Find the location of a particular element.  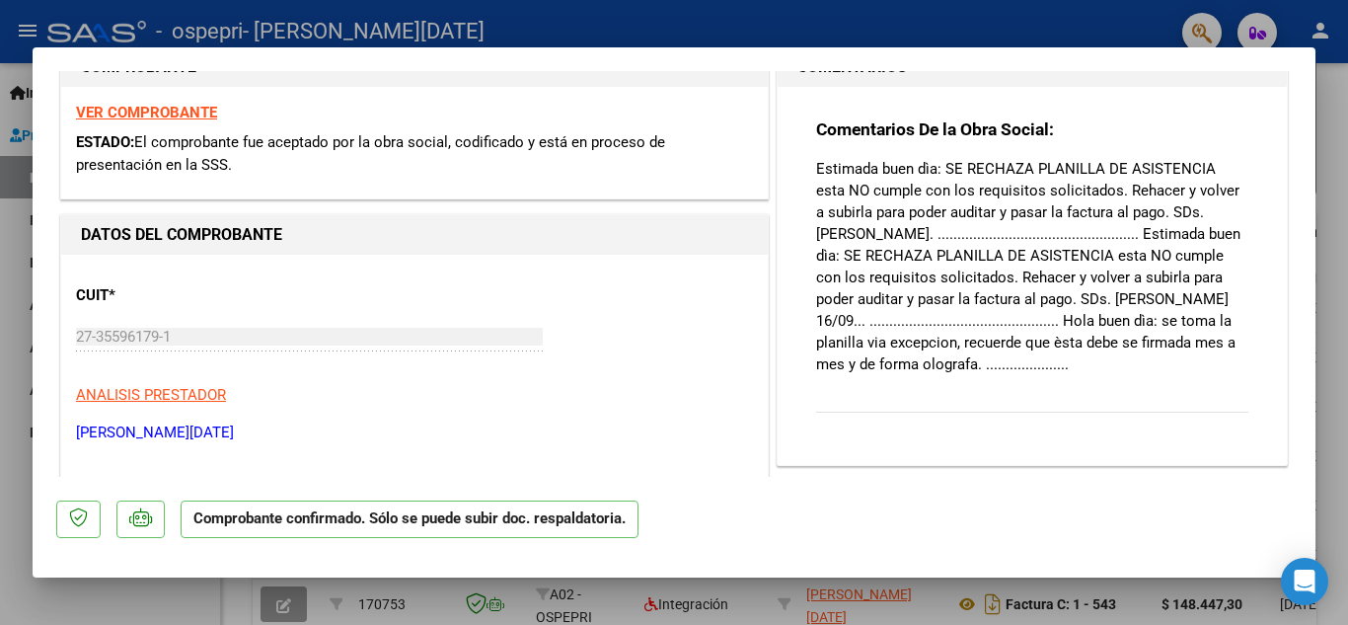

div: COMENTARIOS is located at coordinates (1032, 275).